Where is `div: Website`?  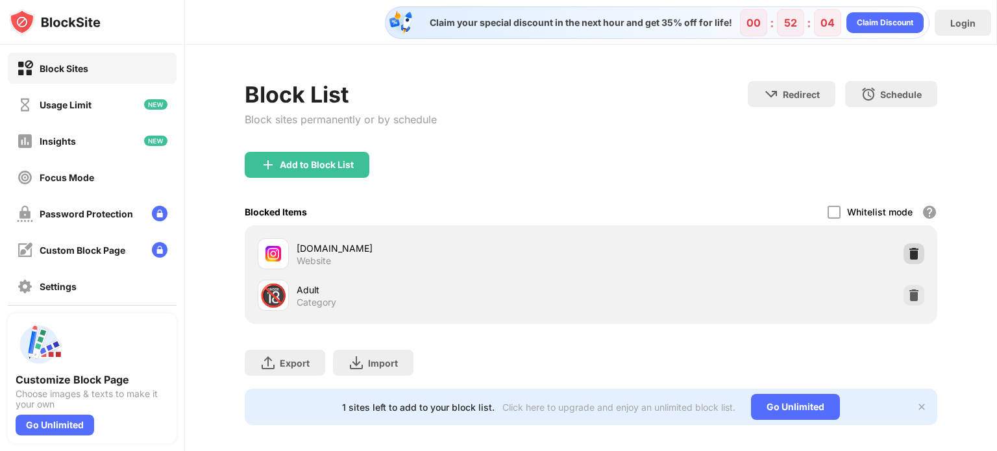 div: Website is located at coordinates (314, 261).